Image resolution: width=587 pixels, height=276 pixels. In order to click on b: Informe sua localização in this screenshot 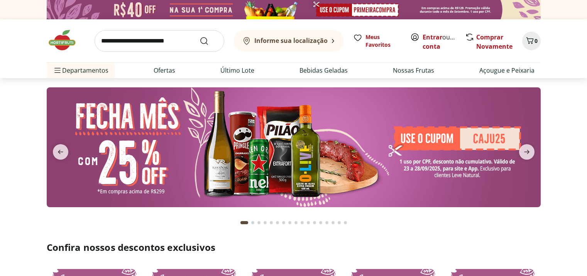, I will do `click(291, 41)`.